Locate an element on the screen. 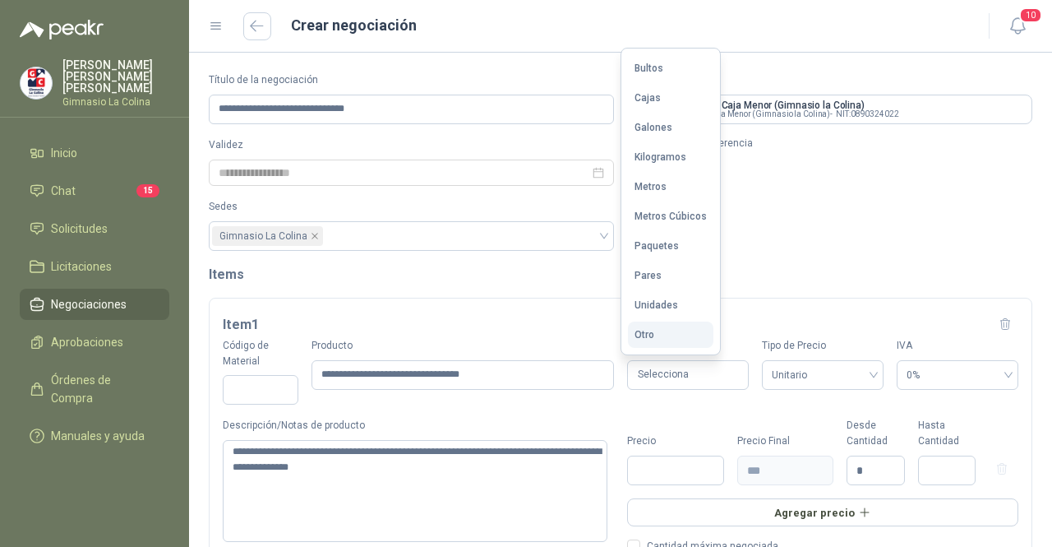  a: Licitaciones is located at coordinates (95, 266).